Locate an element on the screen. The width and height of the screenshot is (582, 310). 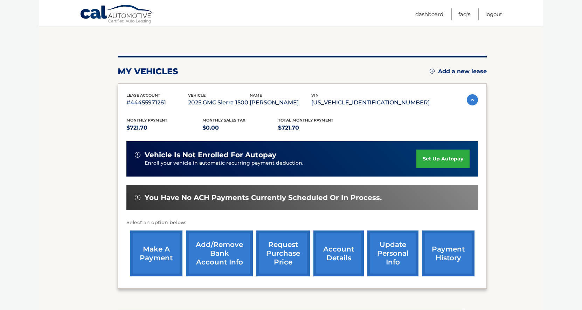
a: set up autopay is located at coordinates (443, 159).